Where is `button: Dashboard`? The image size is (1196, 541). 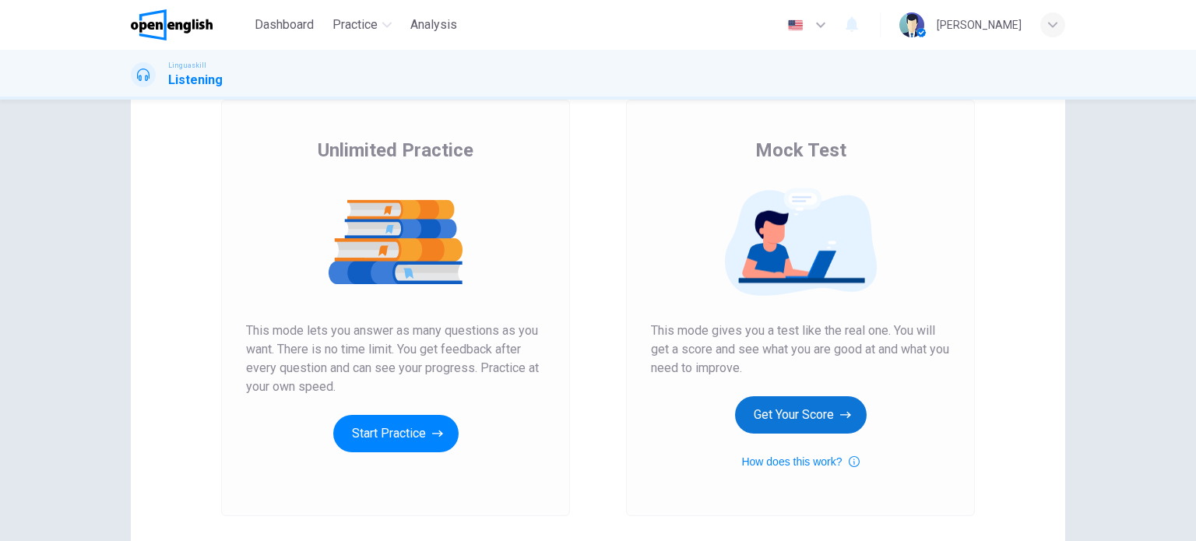 button: Dashboard is located at coordinates (284, 25).